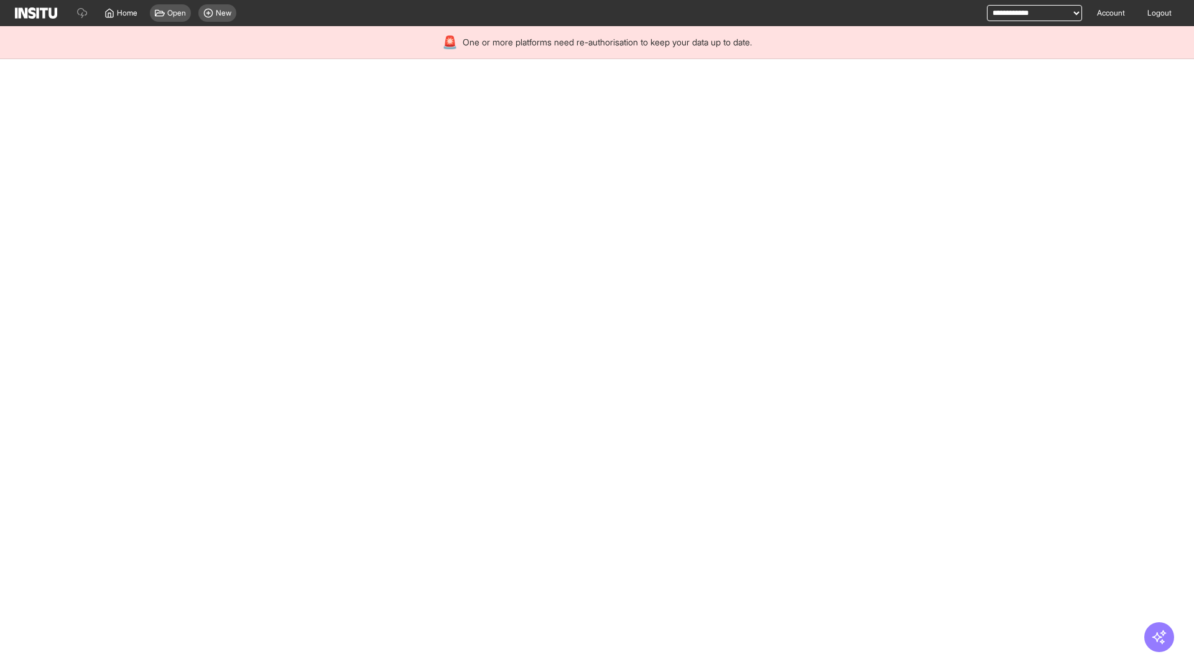 Image resolution: width=1194 pixels, height=672 pixels. What do you see at coordinates (177, 13) in the screenshot?
I see `span: Open` at bounding box center [177, 13].